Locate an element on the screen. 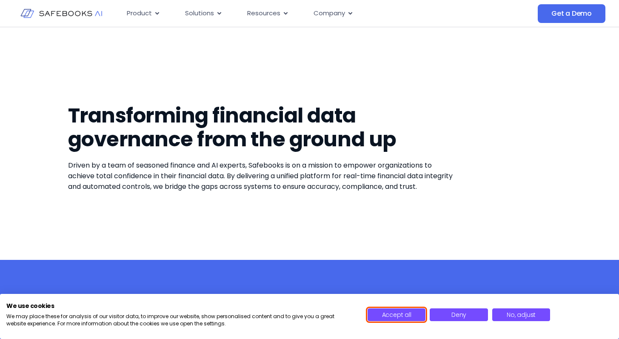 The width and height of the screenshot is (619, 339). span: Driven by a team of seasoned finance and AI experts, Safebooks is on a mission to empower organiz... is located at coordinates (260, 176).